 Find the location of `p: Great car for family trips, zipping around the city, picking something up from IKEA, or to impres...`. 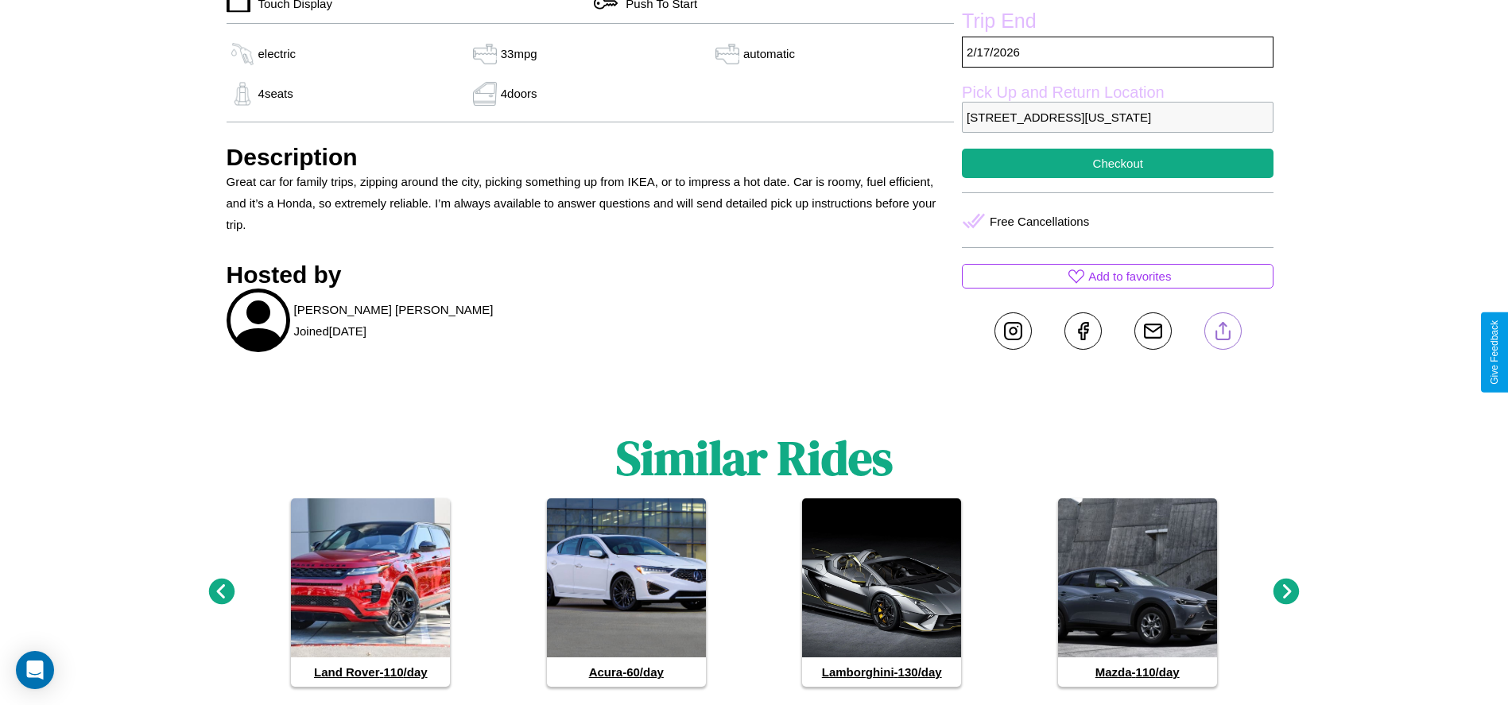

p: Great car for family trips, zipping around the city, picking something up from IKEA, or to impres... is located at coordinates (591, 203).